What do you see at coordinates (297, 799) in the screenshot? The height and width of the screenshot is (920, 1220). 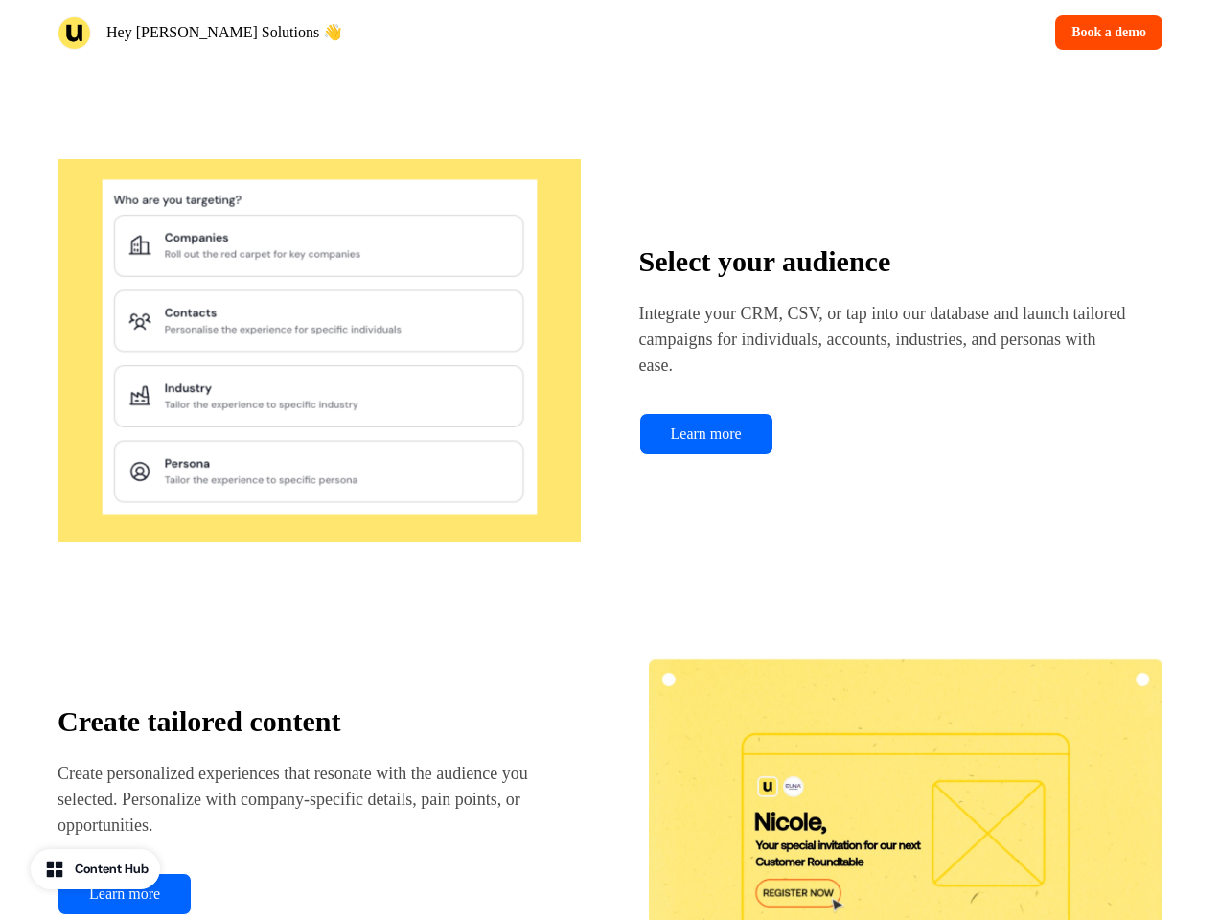 I see `p: Create personalized experiences that resonate with the audience you selected. Personalize with co...` at bounding box center [297, 799].